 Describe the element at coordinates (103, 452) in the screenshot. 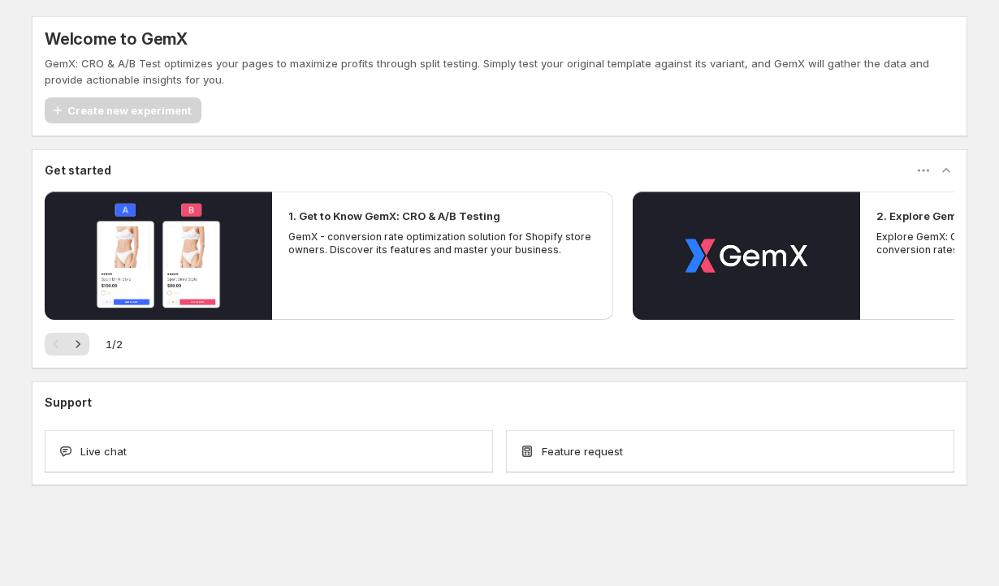

I see `span: Live chat` at that location.